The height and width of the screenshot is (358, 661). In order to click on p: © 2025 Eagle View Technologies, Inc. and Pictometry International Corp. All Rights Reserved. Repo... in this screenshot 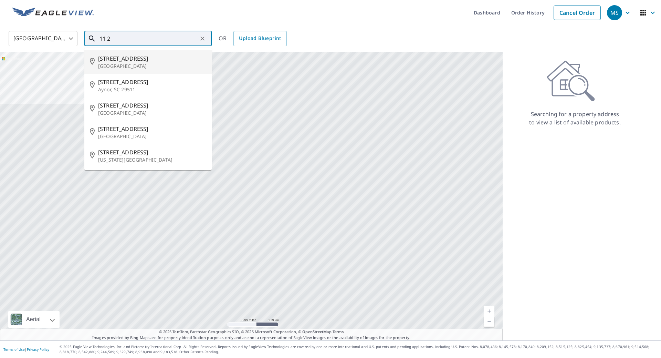, I will do `click(358, 349)`.